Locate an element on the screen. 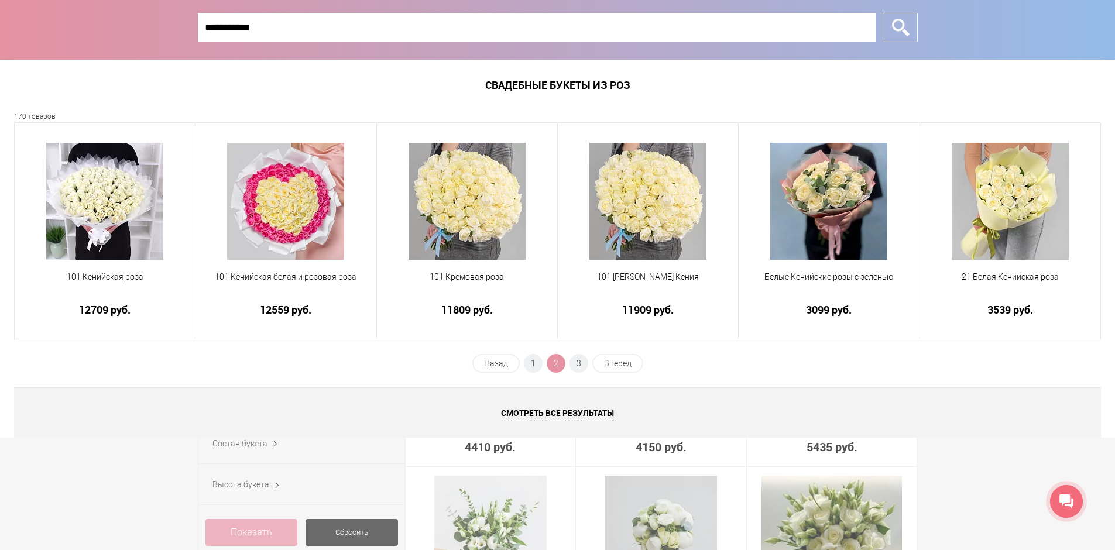 The width and height of the screenshot is (1115, 550). img: 101 Белая Роза Кения is located at coordinates (648, 201).